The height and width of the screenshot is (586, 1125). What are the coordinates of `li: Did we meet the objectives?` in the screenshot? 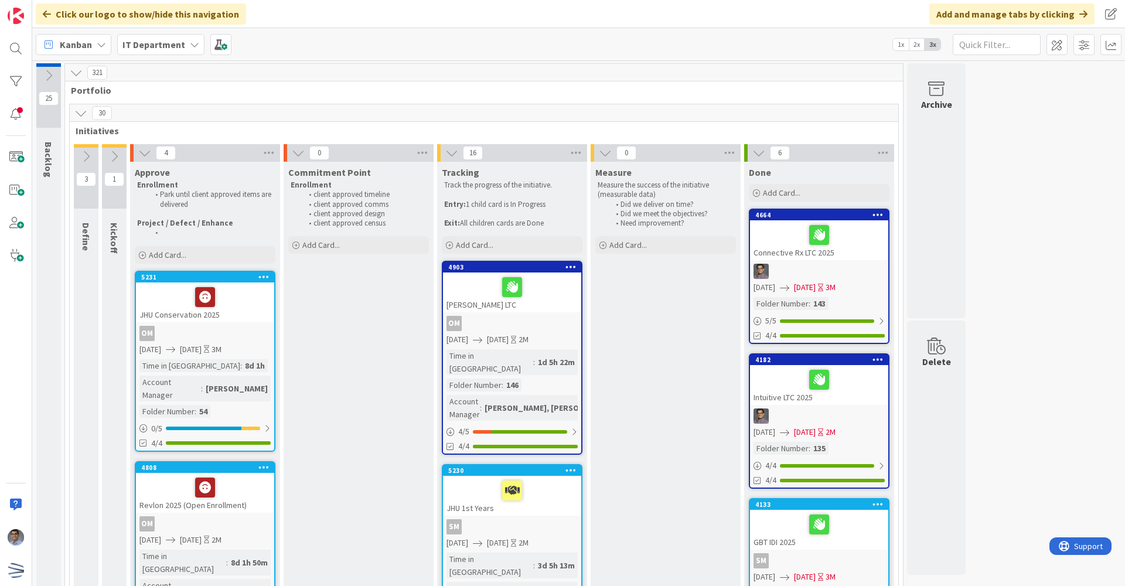 It's located at (671, 214).